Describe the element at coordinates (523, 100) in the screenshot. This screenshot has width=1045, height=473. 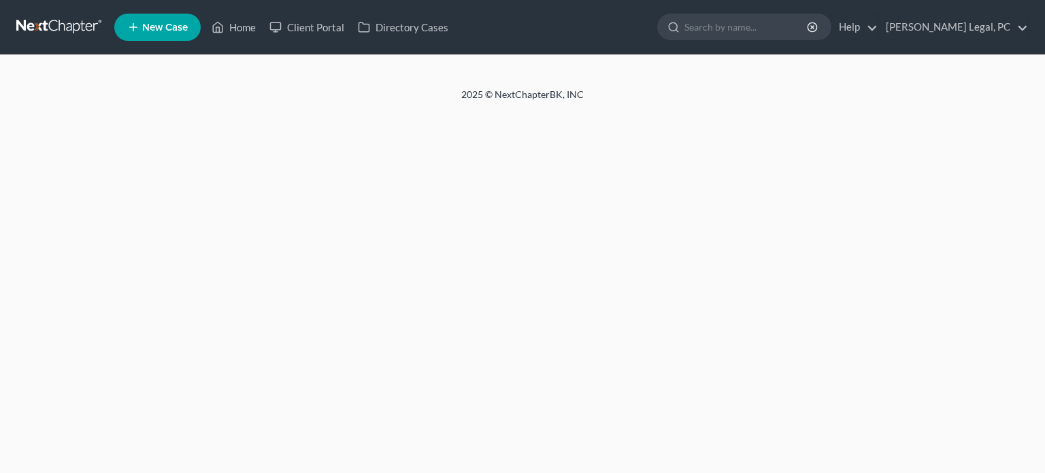
I see `div: 2025 © NextChapterBK, INC` at that location.